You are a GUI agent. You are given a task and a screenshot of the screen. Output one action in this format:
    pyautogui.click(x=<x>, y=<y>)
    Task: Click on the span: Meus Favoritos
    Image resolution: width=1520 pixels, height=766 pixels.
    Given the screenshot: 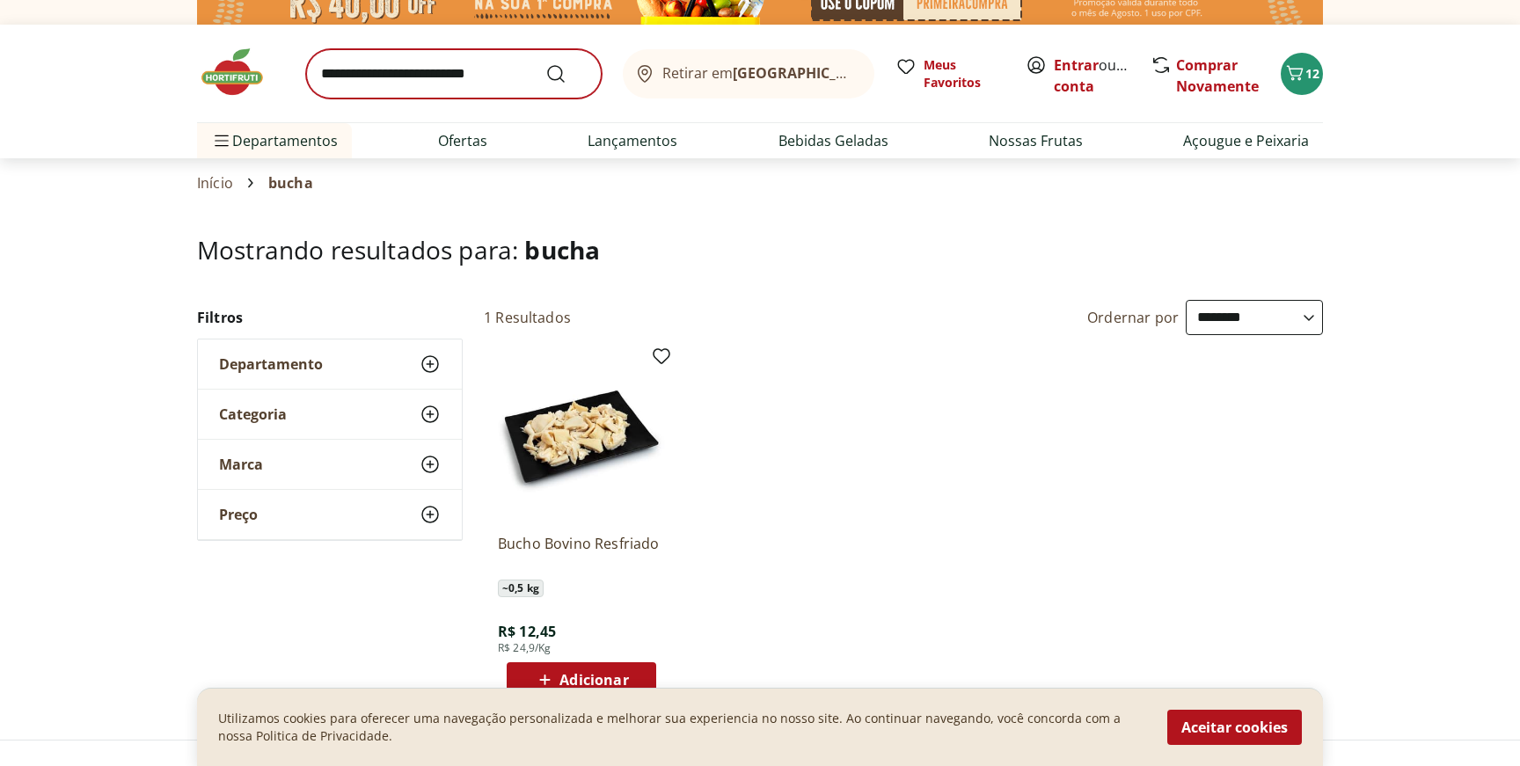 What is the action you would take?
    pyautogui.click(x=964, y=74)
    